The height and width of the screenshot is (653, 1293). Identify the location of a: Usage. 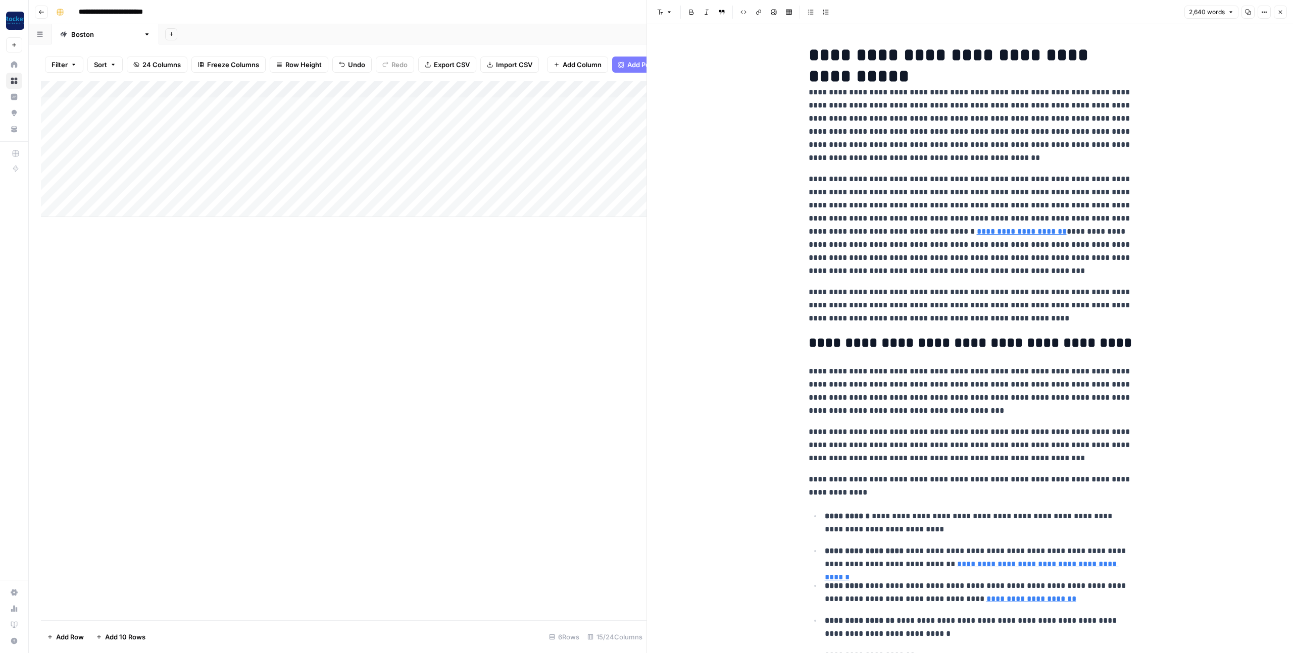
(14, 609).